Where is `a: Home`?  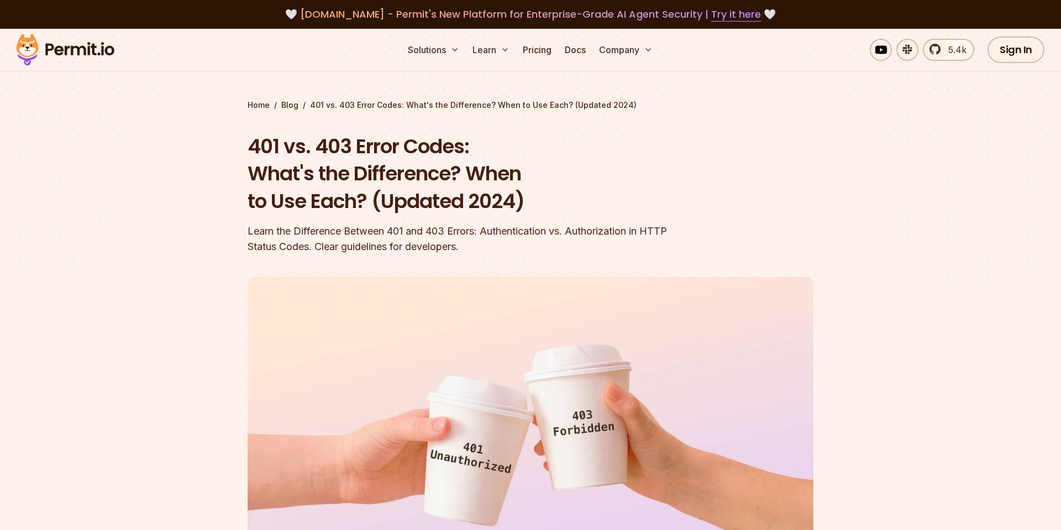 a: Home is located at coordinates (259, 105).